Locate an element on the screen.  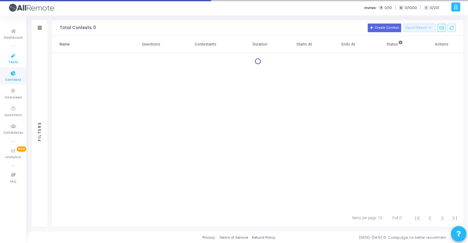
span: Analytics is located at coordinates (13, 157).